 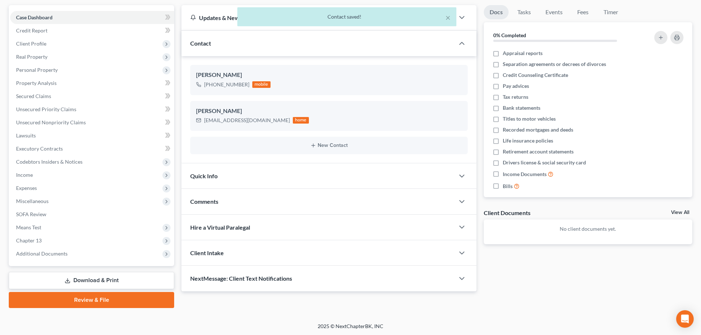 What do you see at coordinates (39, 149) in the screenshot?
I see `span: Executory Contracts` at bounding box center [39, 149].